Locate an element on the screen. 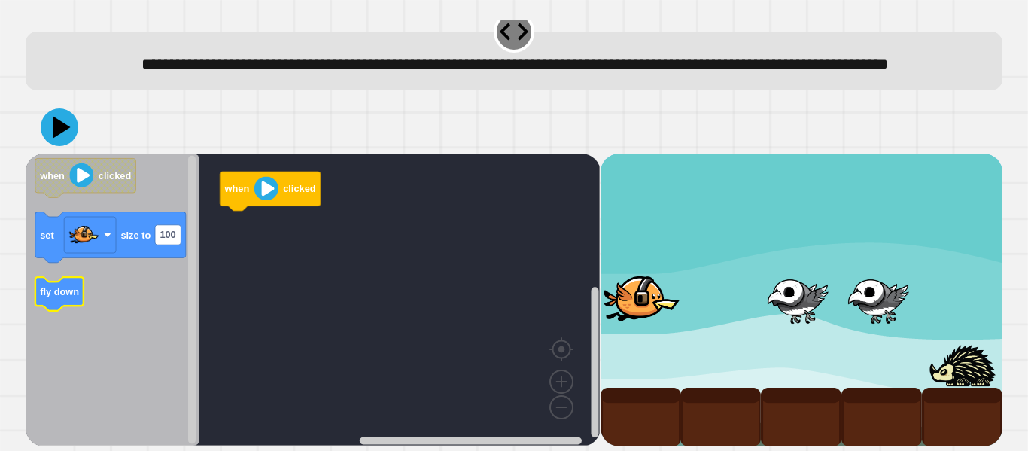  text: 100 is located at coordinates (168, 235).